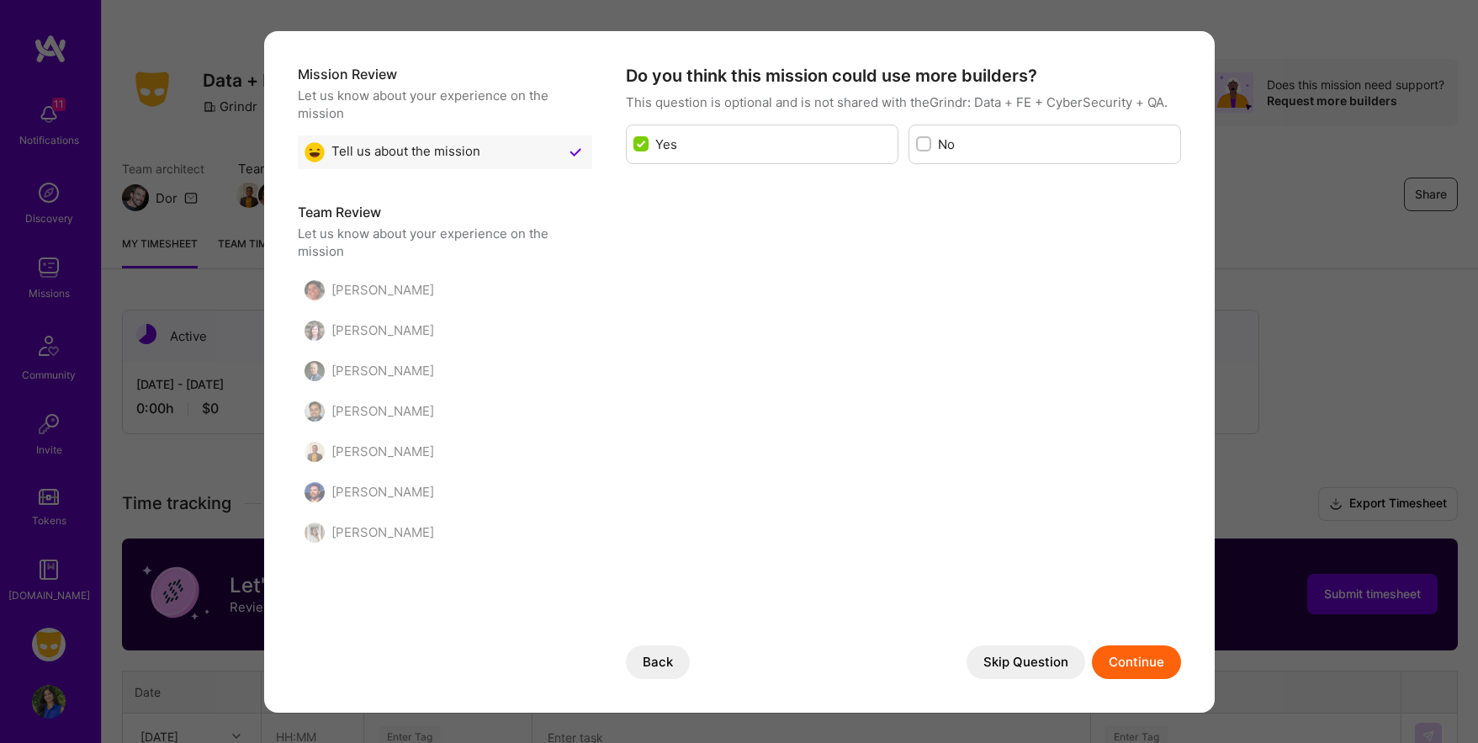  Describe the element at coordinates (315, 290) in the screenshot. I see `img: Gabriel Morales` at that location.